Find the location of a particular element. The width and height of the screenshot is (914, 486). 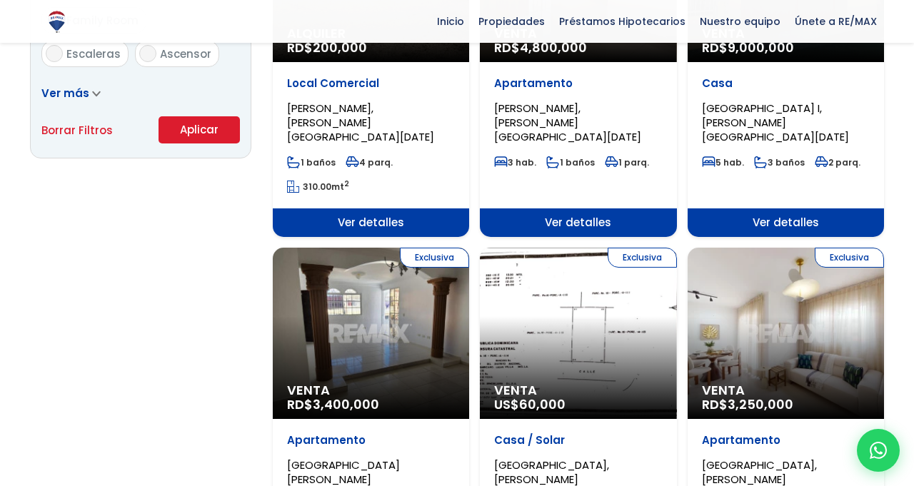

span: 60,000 is located at coordinates (542, 404).